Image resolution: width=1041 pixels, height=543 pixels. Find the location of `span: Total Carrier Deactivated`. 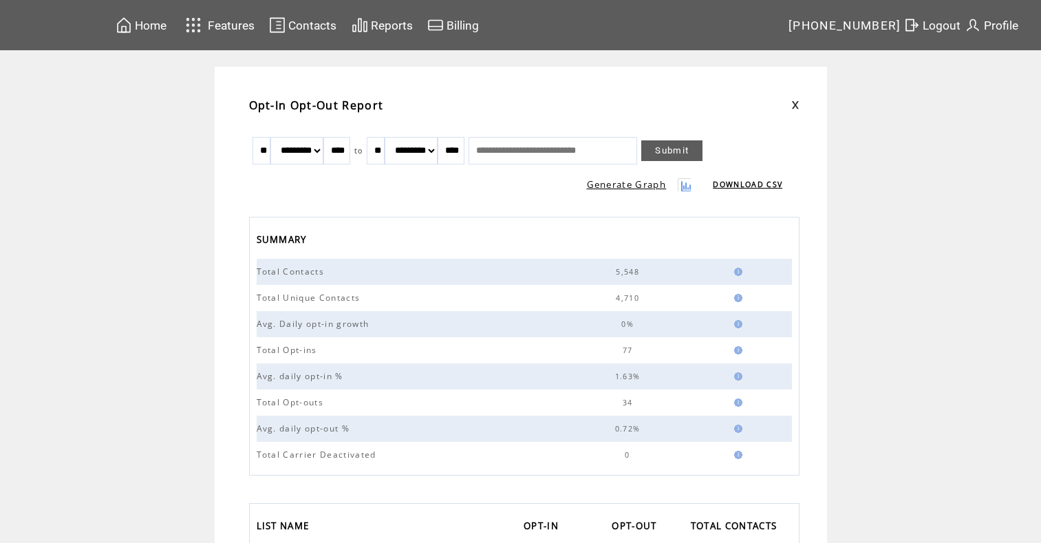

span: Total Carrier Deactivated is located at coordinates (318, 454).